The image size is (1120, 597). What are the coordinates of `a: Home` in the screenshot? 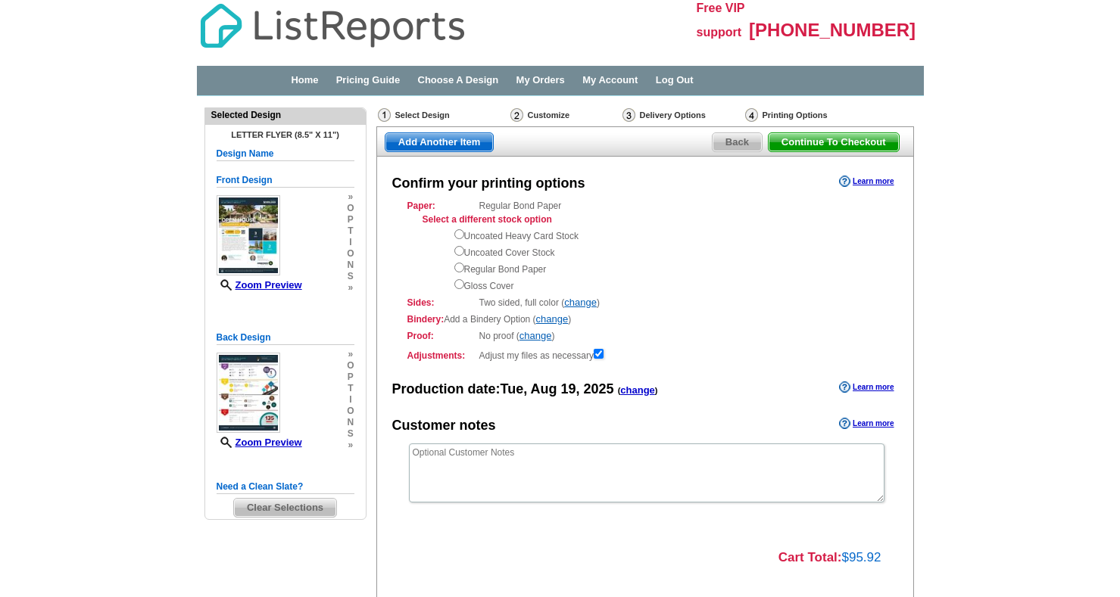 It's located at (304, 79).